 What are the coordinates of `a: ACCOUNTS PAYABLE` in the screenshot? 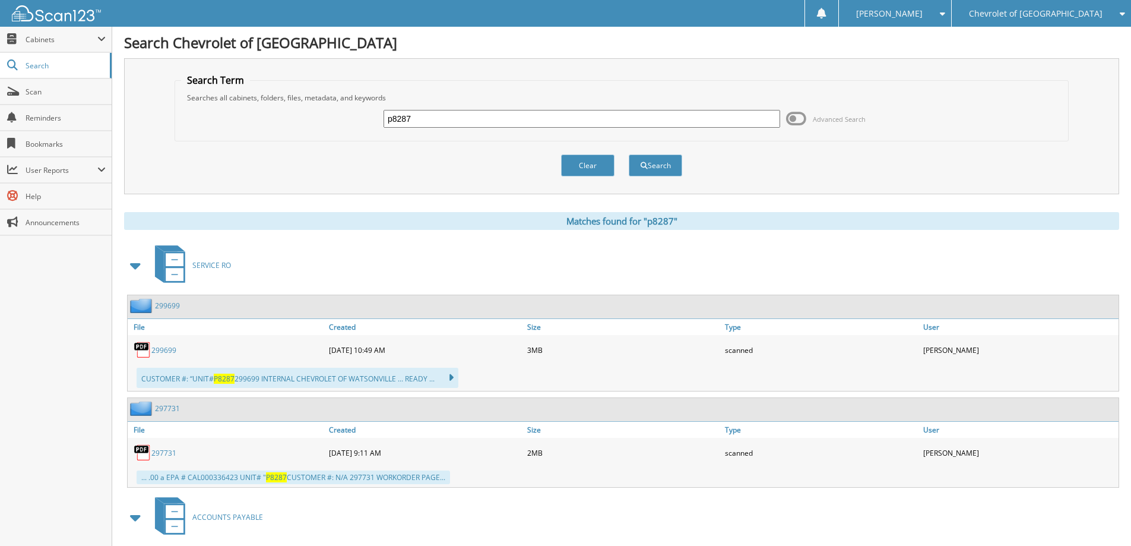 It's located at (205, 517).